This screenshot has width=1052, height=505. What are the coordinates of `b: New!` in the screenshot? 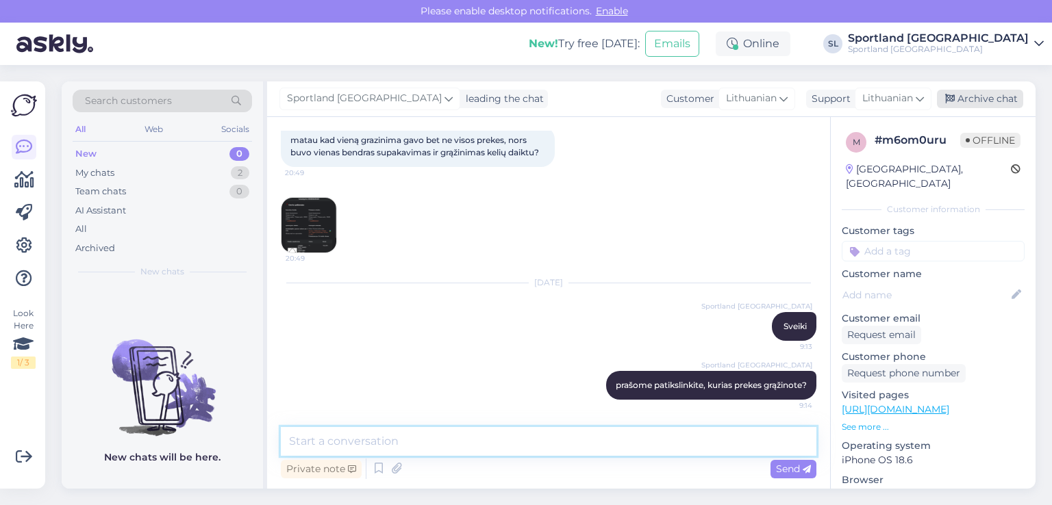 It's located at (543, 43).